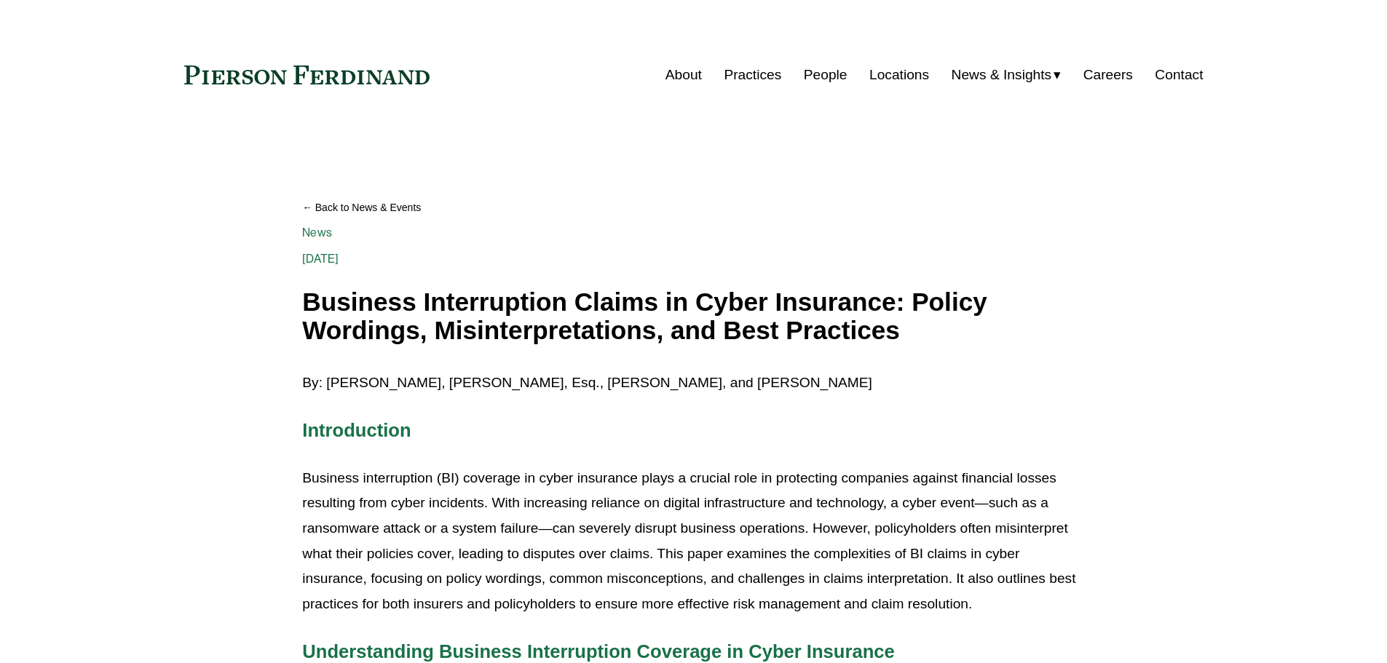  What do you see at coordinates (1179, 75) in the screenshot?
I see `a: Contact` at bounding box center [1179, 75].